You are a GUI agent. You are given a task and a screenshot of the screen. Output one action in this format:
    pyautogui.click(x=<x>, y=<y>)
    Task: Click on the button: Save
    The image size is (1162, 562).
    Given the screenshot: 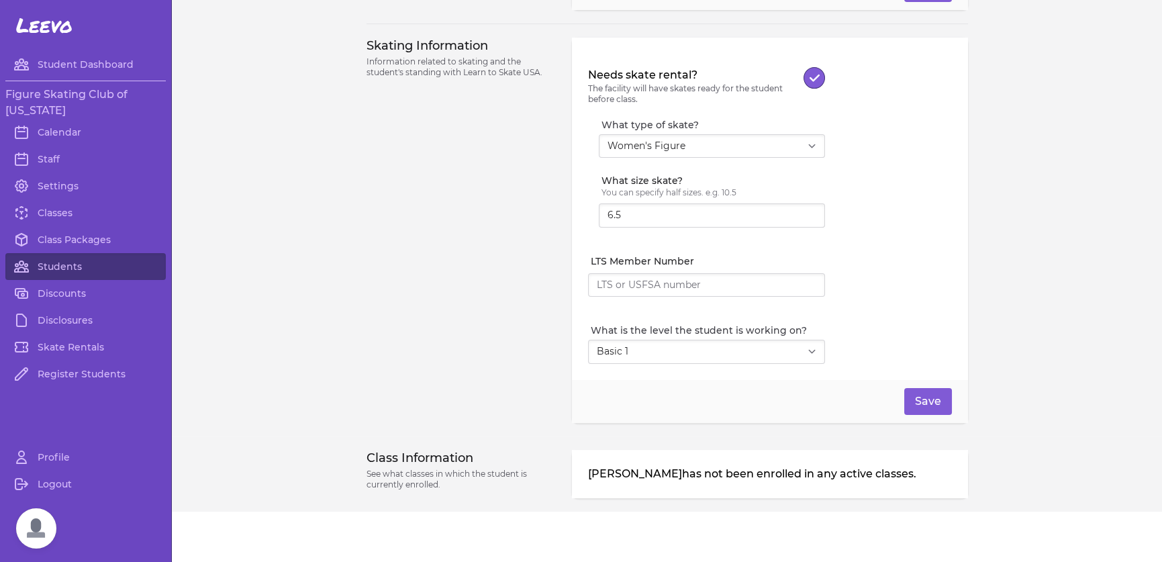 What is the action you would take?
    pyautogui.click(x=928, y=401)
    